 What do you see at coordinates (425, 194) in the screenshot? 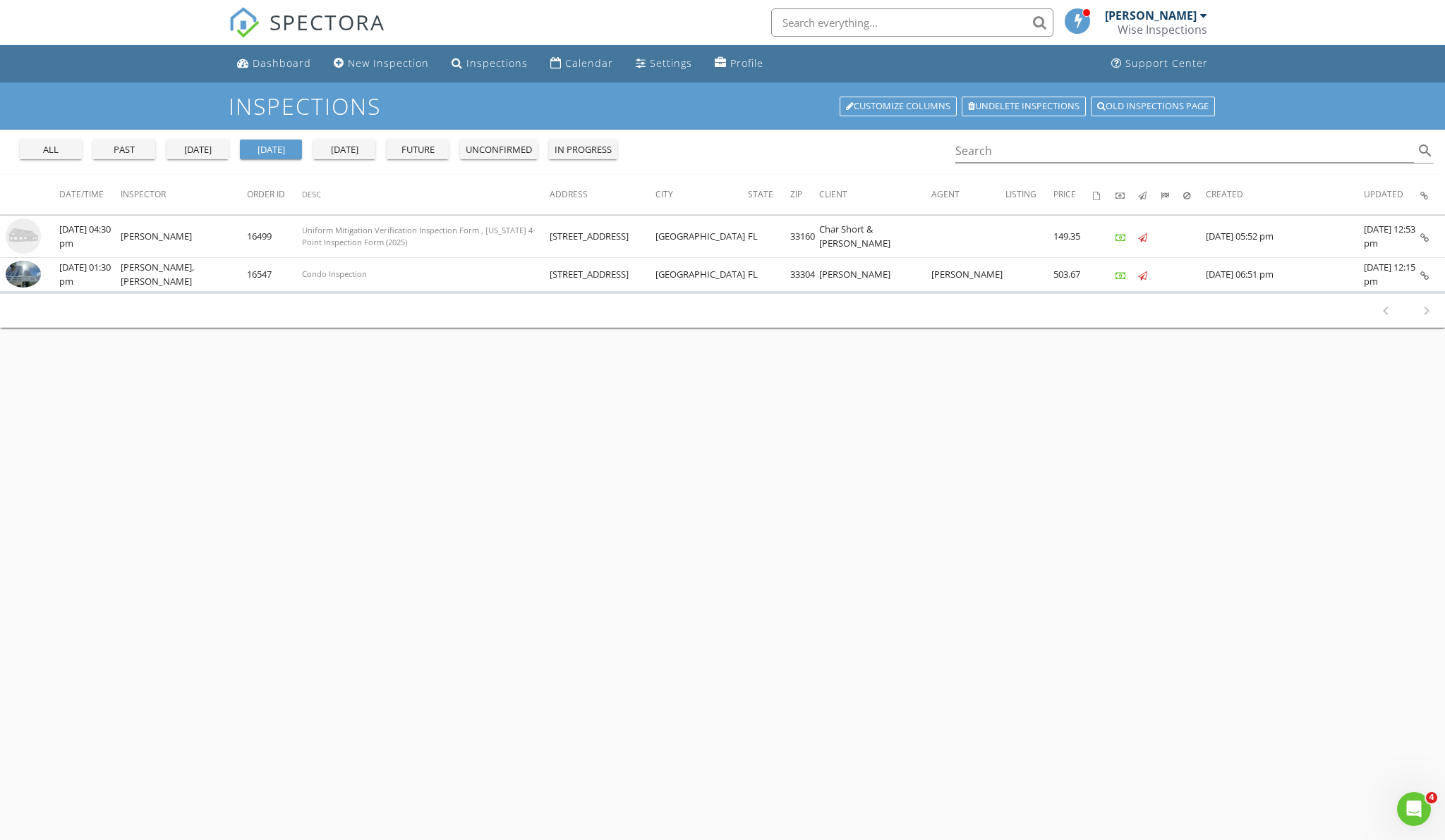
I see `th: Desc: Not sorted.` at bounding box center [425, 194].